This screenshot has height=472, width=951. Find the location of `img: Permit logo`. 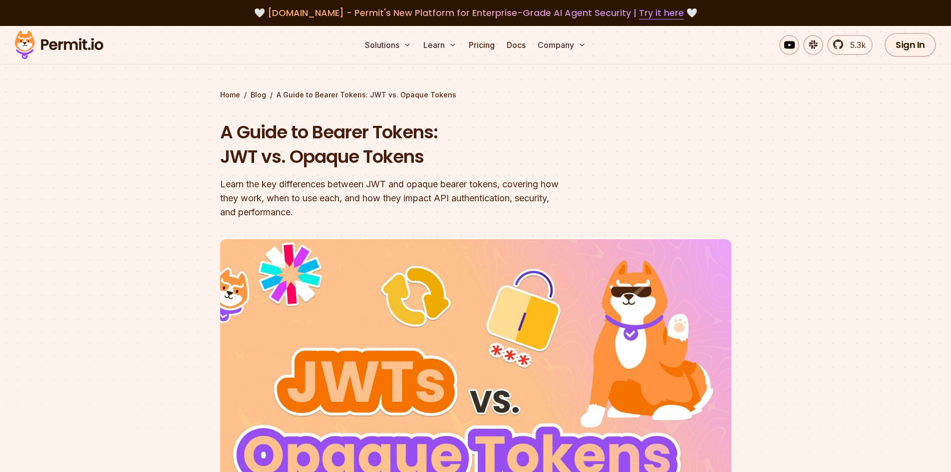

img: Permit logo is located at coordinates (59, 45).